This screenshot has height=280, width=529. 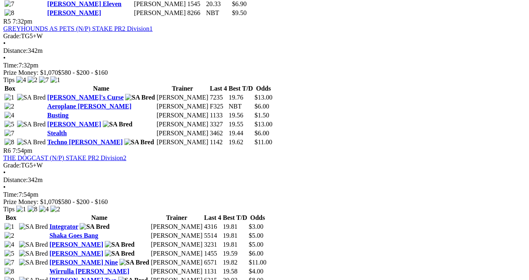 I want to click on td: 19.82, so click(x=235, y=262).